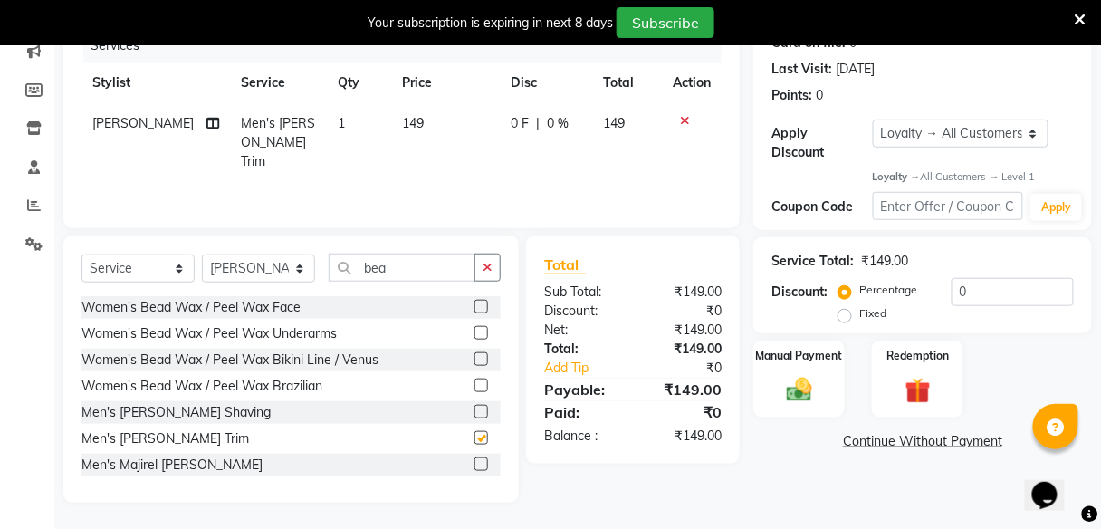 The image size is (1101, 529). I want to click on div: Last Visit:, so click(801, 69).